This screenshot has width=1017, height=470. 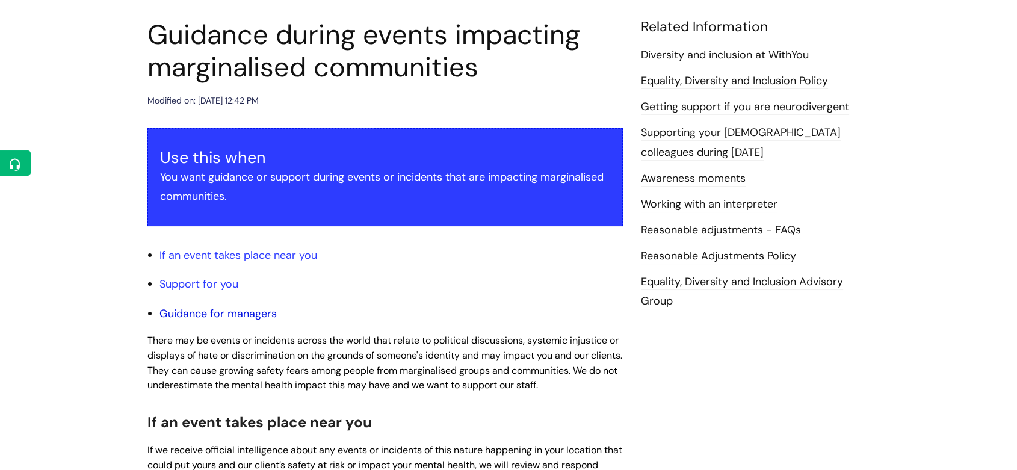 What do you see at coordinates (721, 230) in the screenshot?
I see `a: Reasonable adjustments - FAQs` at bounding box center [721, 230].